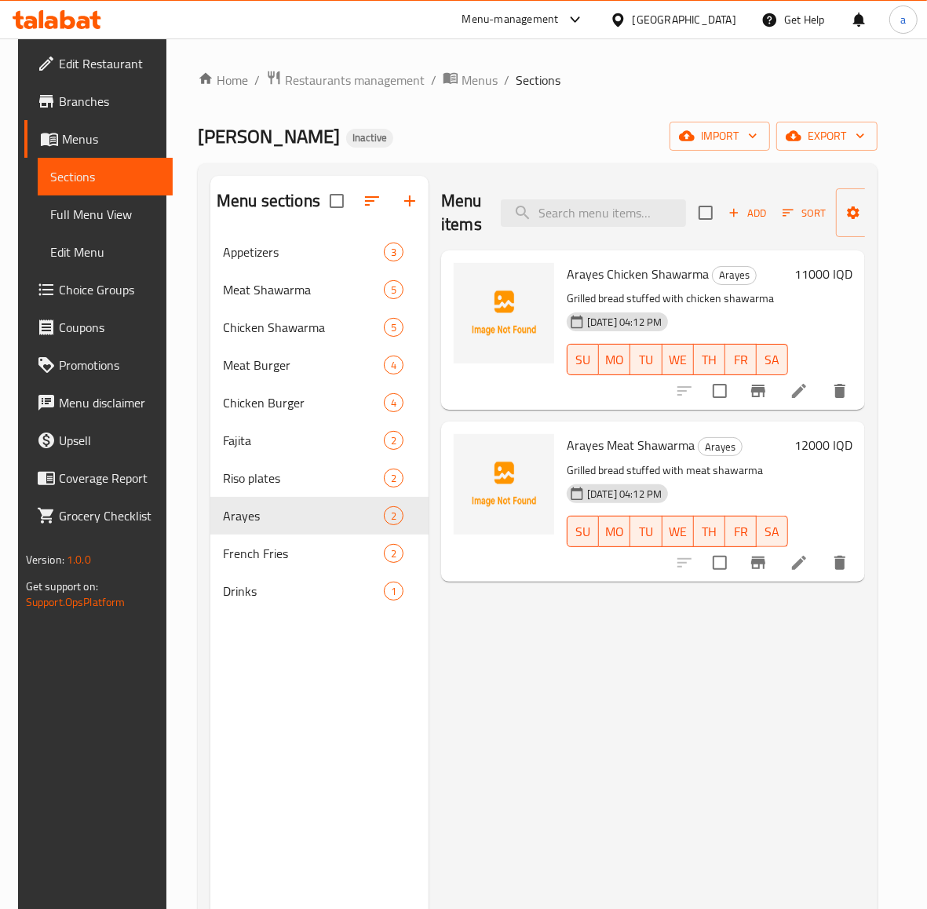 The height and width of the screenshot is (909, 927). I want to click on div: Meat Burger4, so click(320, 365).